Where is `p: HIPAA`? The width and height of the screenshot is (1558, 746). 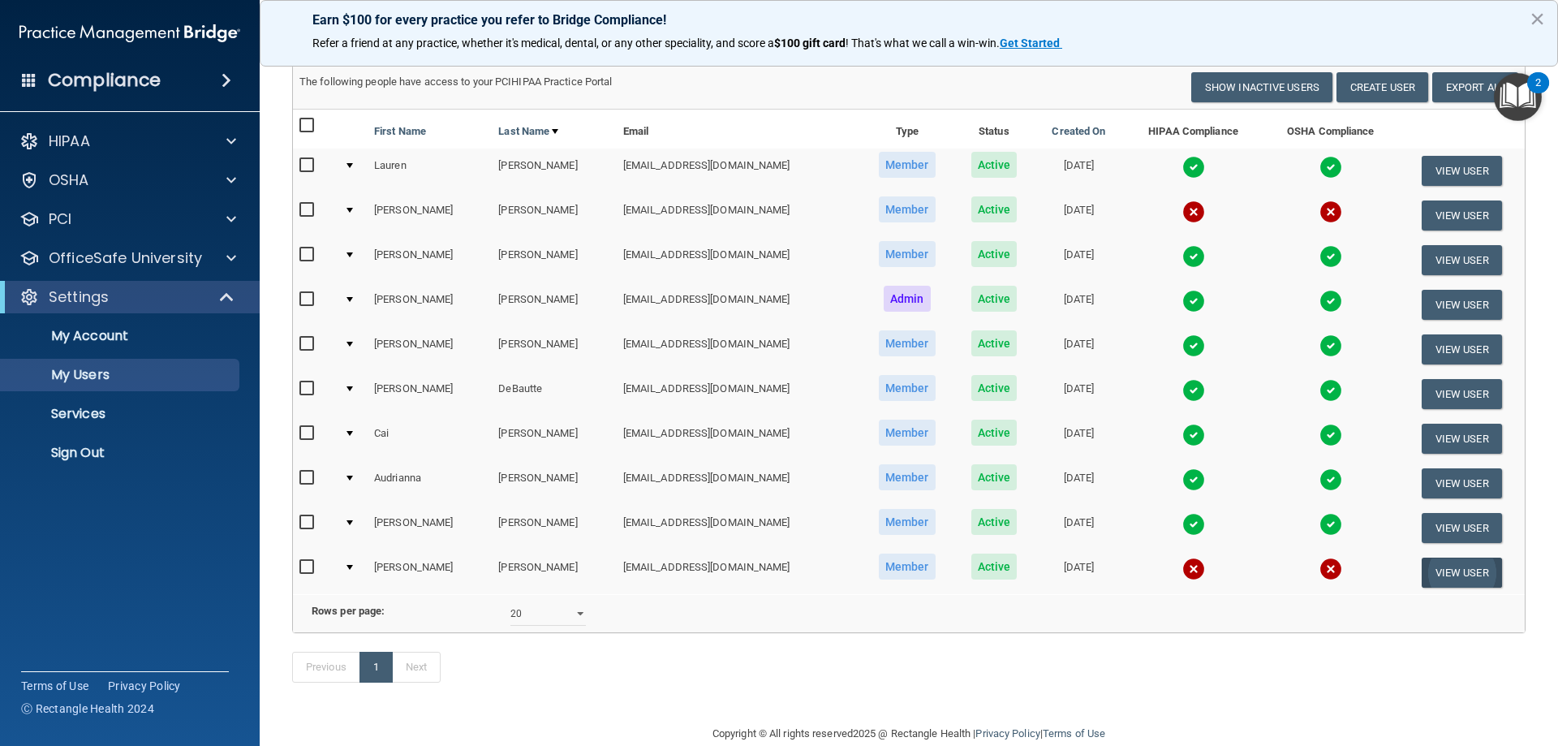 p: HIPAA is located at coordinates (69, 141).